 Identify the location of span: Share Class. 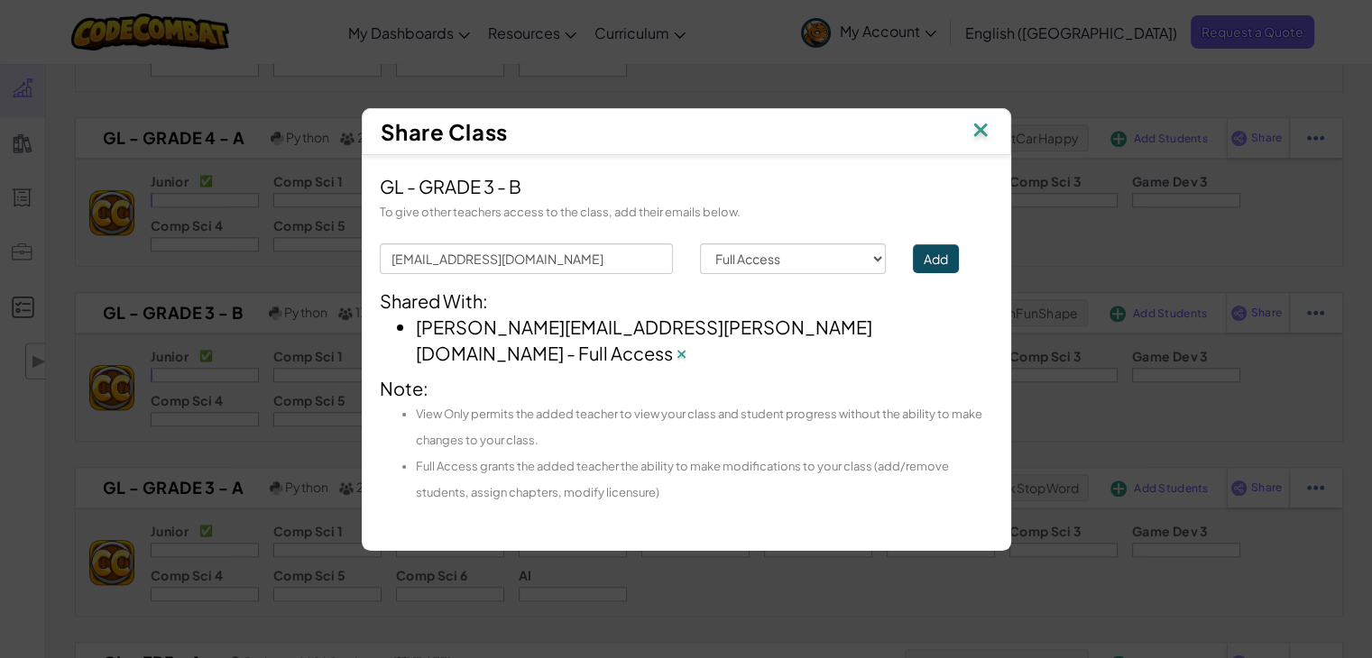
(444, 132).